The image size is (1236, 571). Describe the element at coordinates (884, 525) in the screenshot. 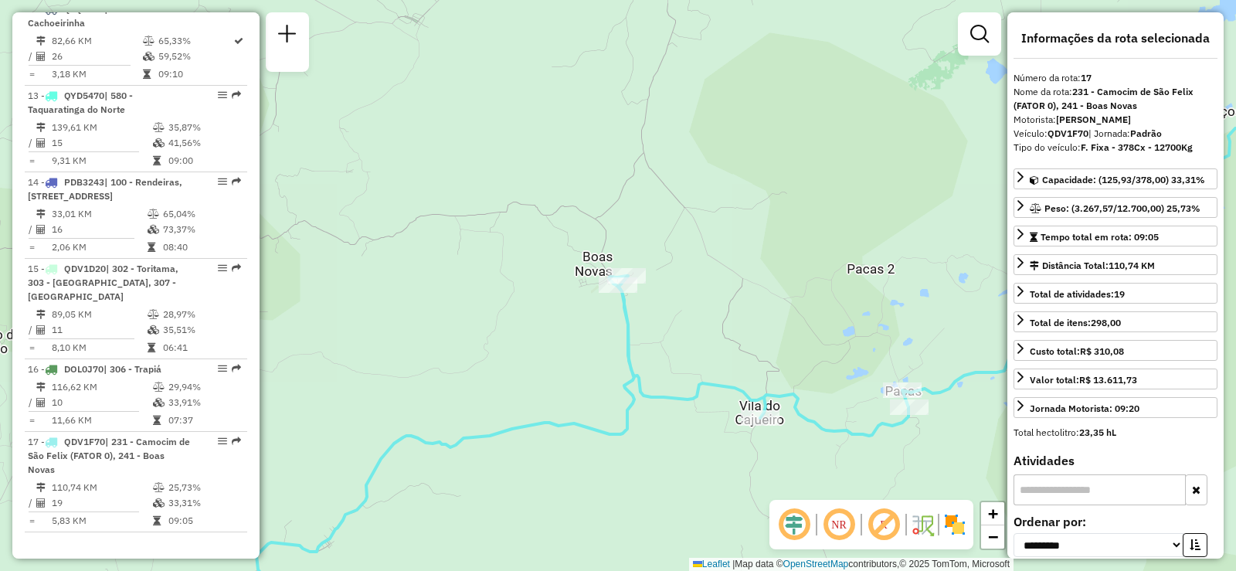

I see `span: Exibir rótulo` at that location.